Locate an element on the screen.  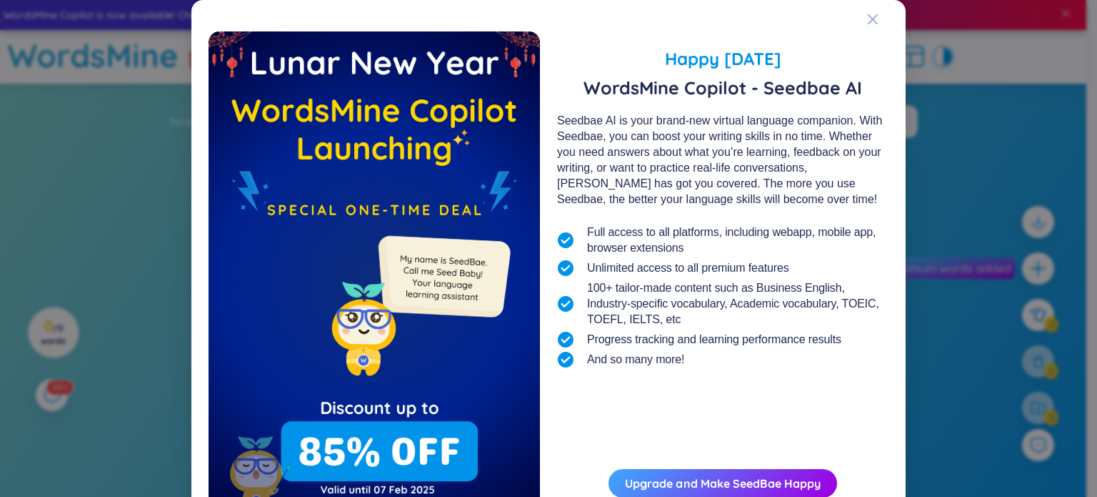
div: Seedbae AI is your brand-new virtual language companion. With Seedbae, you can boost your writing... is located at coordinates (723, 160).